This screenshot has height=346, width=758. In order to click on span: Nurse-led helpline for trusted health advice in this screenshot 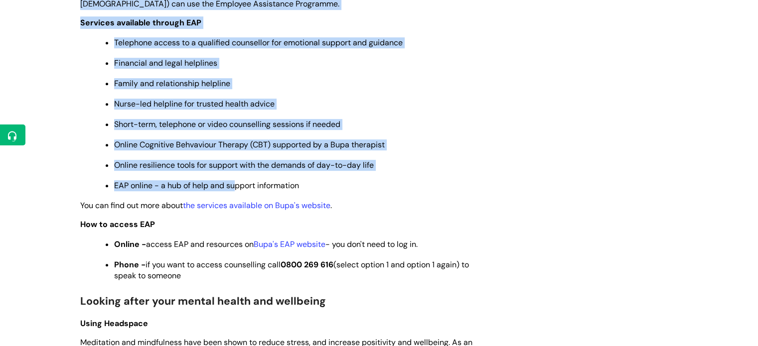, I will do `click(194, 104)`.